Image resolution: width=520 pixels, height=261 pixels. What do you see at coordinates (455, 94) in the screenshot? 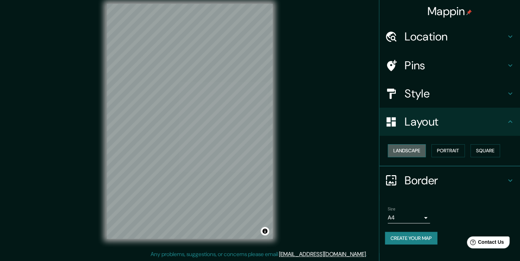
I see `h4: Style` at bounding box center [455, 94].